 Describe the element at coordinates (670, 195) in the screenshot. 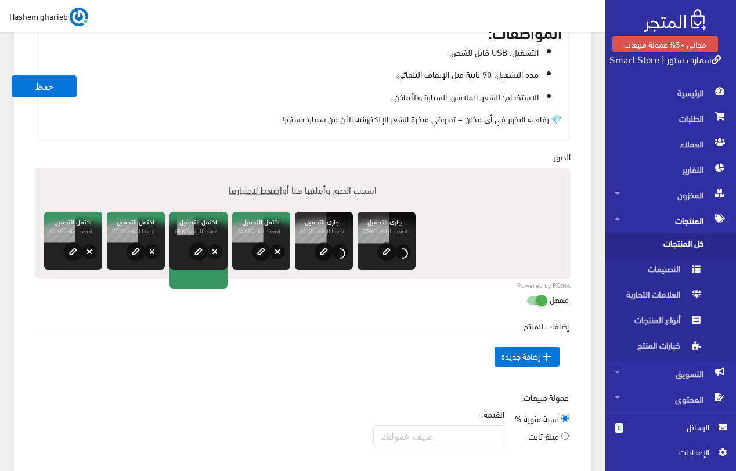

I see `a: المخزون` at that location.